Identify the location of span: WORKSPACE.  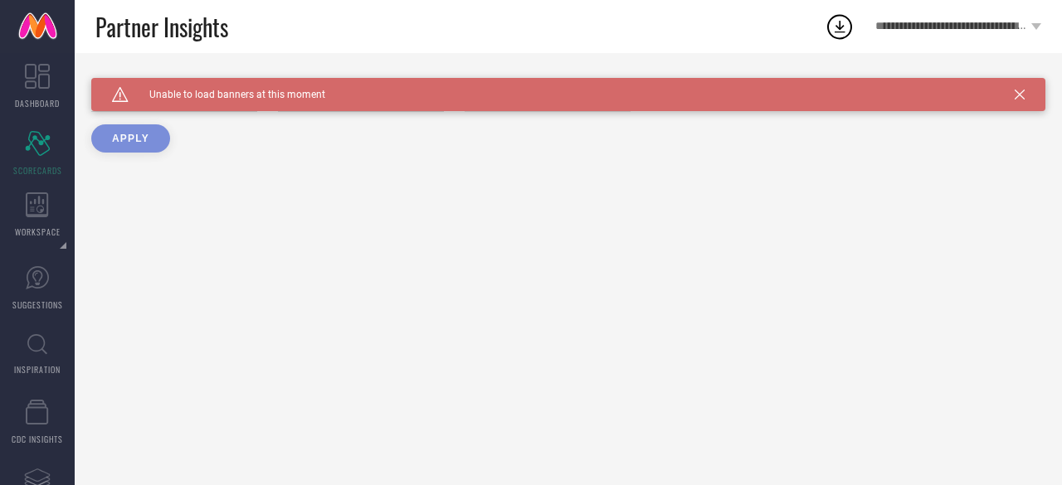
(37, 231).